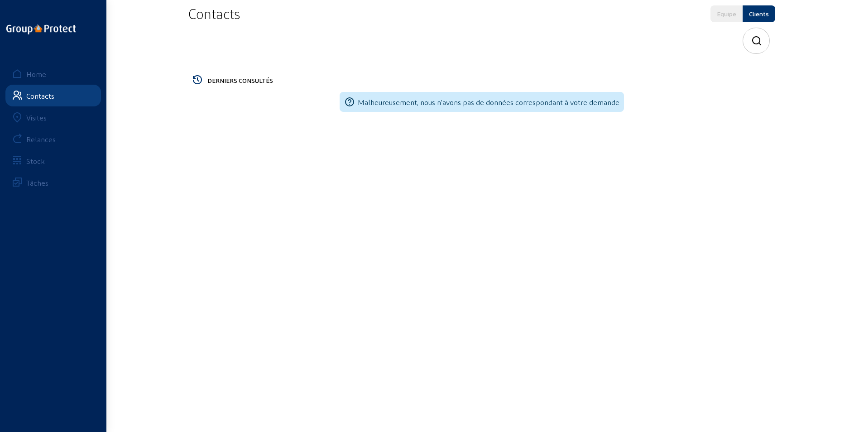  What do you see at coordinates (35, 161) in the screenshot?
I see `div: Stock` at bounding box center [35, 161].